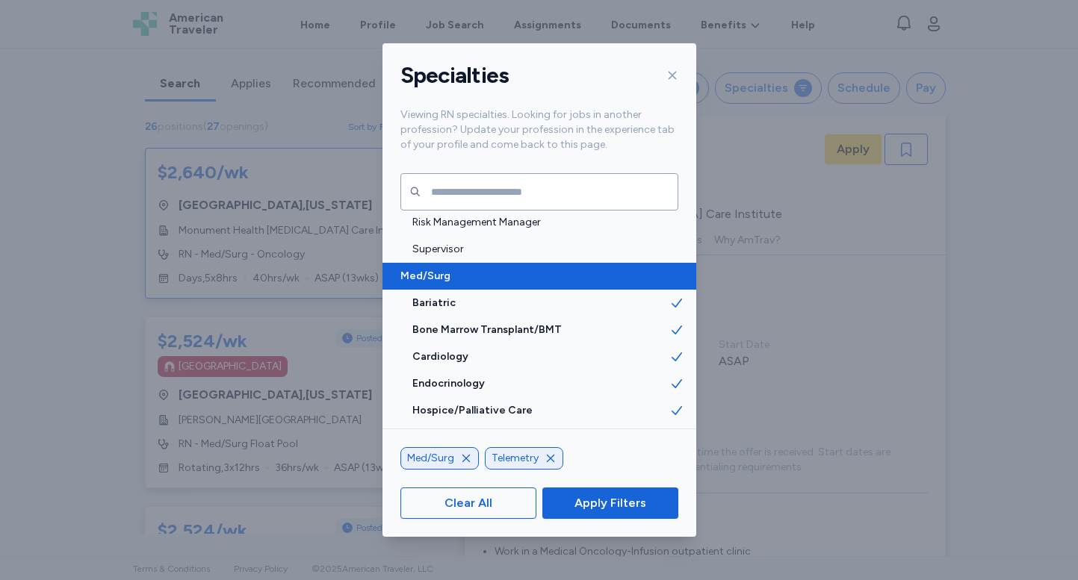  Describe the element at coordinates (541, 384) in the screenshot. I see `span: Endocrinology` at that location.